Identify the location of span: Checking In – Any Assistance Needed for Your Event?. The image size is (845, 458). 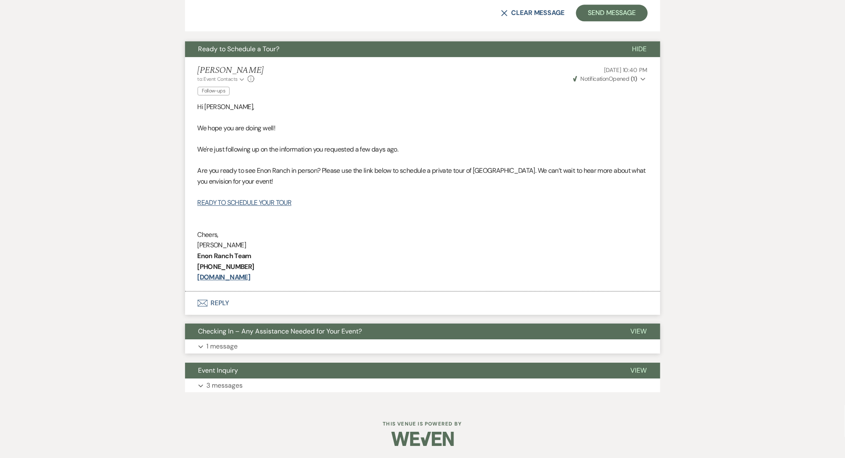
(280, 331).